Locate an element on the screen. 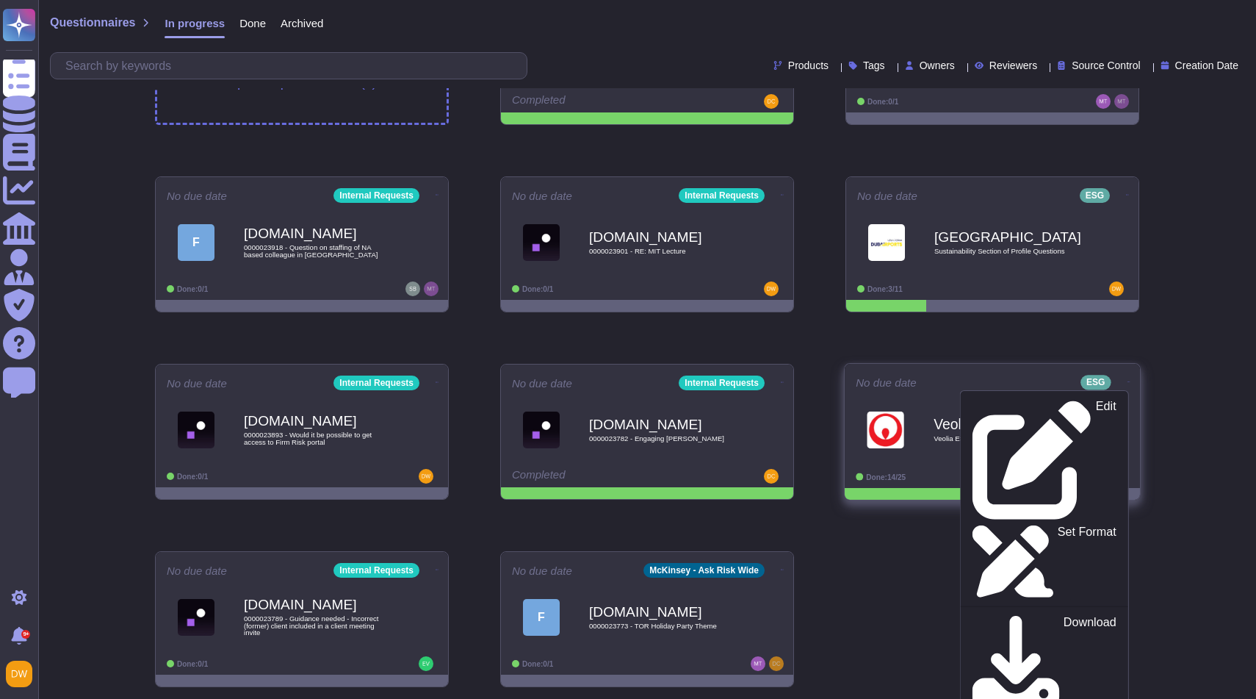 This screenshot has height=699, width=1256. span: 0000023773 - TOR Holiday Party Theme is located at coordinates (663, 626).